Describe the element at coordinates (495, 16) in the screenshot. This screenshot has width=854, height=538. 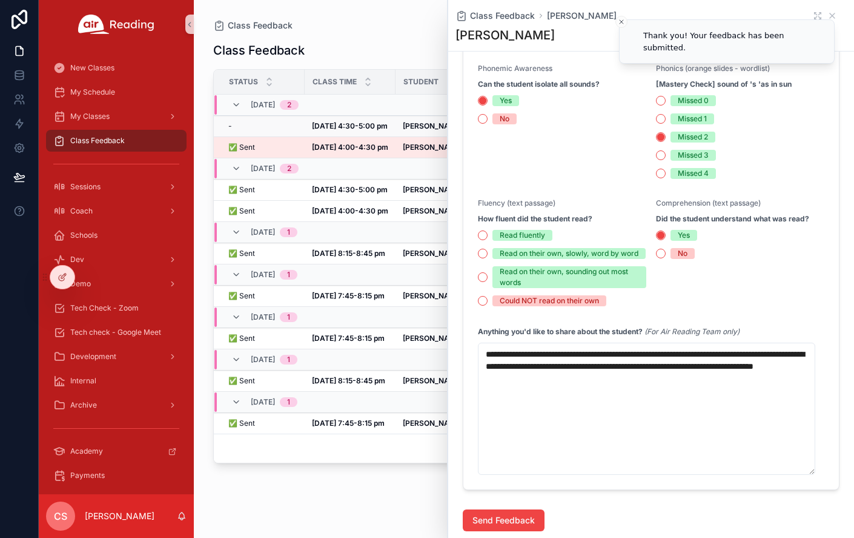
I see `a: Class Feedback` at that location.